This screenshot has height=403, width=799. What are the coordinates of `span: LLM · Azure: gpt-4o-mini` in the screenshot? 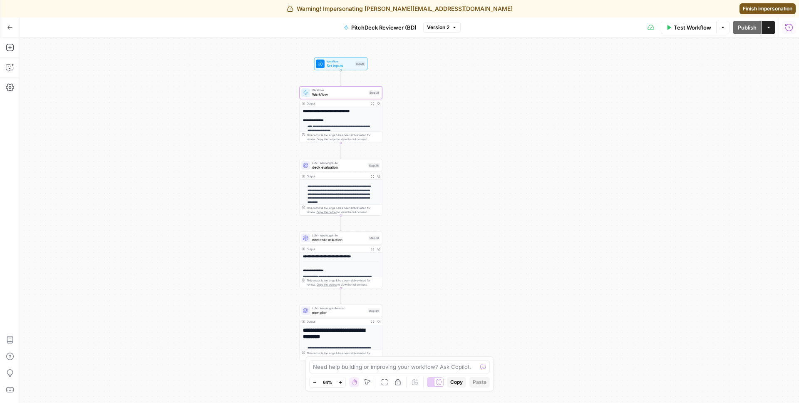 It's located at (339, 308).